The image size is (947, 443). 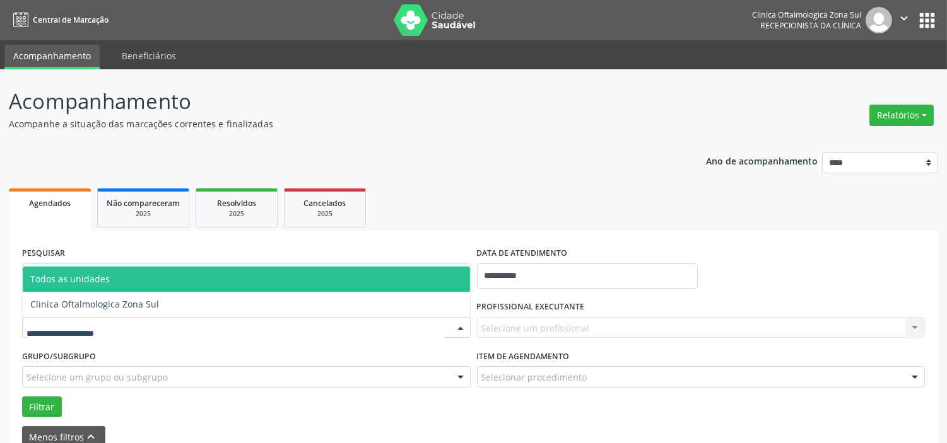 What do you see at coordinates (50, 203) in the screenshot?
I see `span: Agendados` at bounding box center [50, 203].